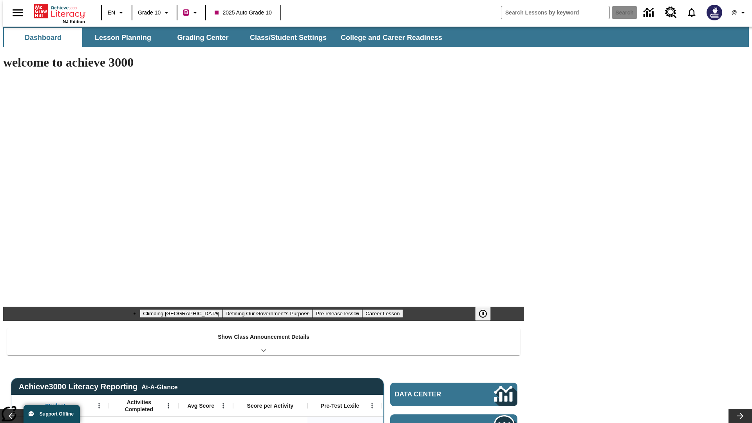 Image resolution: width=752 pixels, height=423 pixels. I want to click on span: B, so click(186, 12).